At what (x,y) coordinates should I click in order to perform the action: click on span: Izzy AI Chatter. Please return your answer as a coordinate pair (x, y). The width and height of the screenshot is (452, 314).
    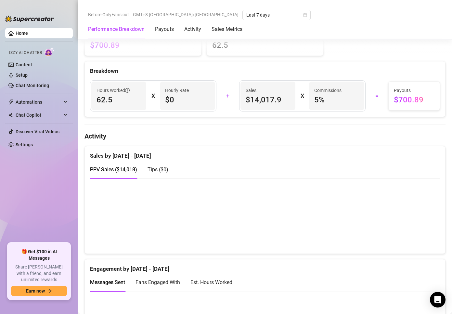
    Looking at the image, I should click on (25, 53).